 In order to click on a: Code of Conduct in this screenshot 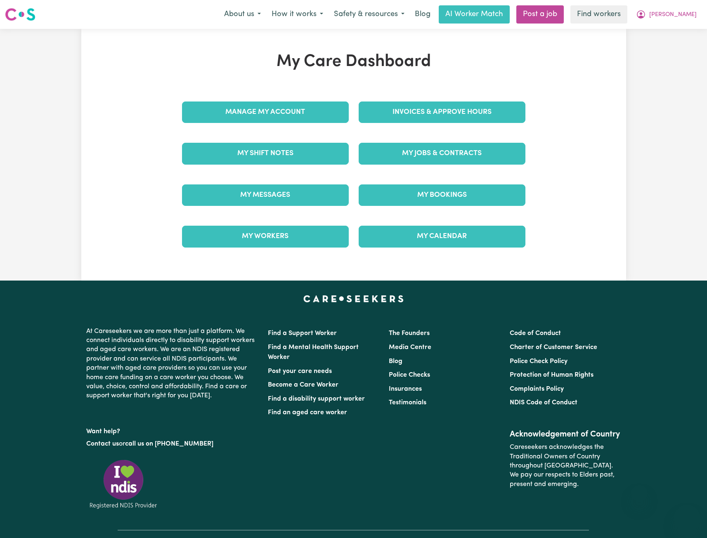, I will do `click(535, 334)`.